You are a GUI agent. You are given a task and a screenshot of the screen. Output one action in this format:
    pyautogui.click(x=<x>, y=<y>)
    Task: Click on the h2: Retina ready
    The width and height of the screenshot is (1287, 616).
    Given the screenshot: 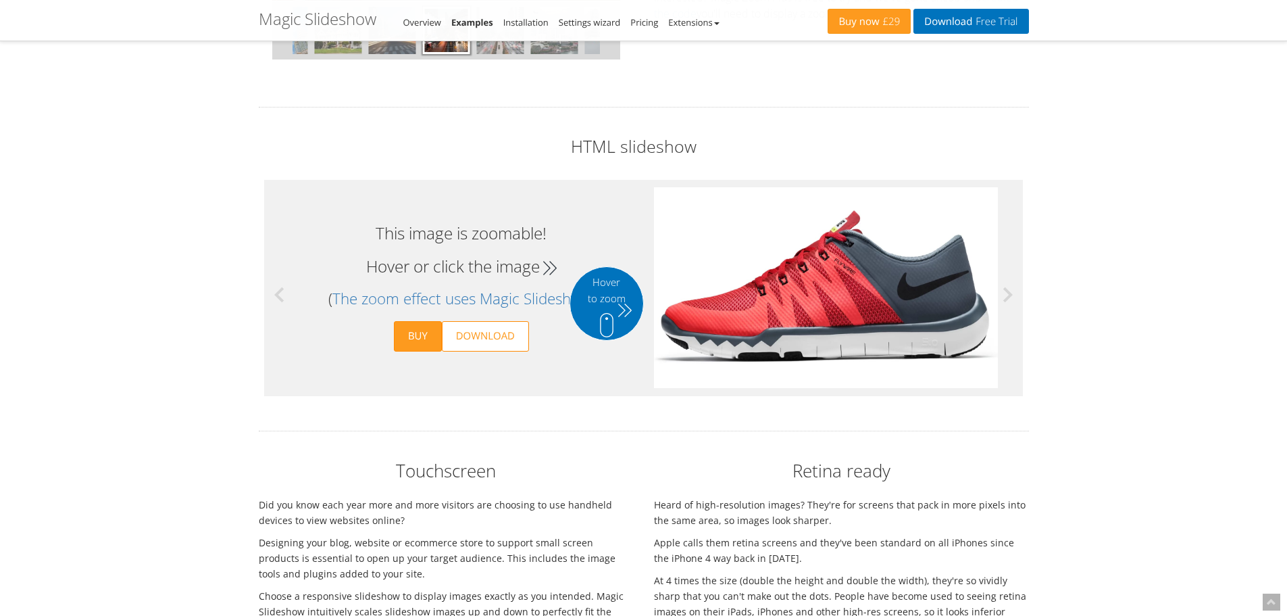 What is the action you would take?
    pyautogui.click(x=841, y=470)
    